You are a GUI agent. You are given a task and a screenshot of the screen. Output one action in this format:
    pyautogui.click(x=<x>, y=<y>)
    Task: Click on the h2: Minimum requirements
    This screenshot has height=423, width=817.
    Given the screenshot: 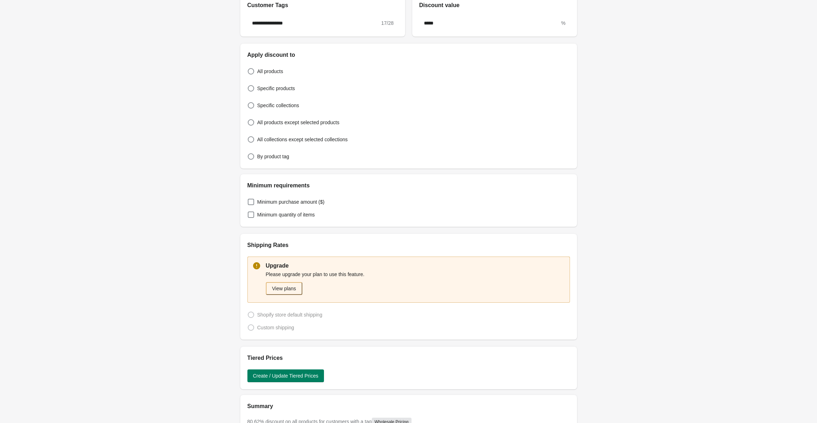 What is the action you would take?
    pyautogui.click(x=409, y=185)
    